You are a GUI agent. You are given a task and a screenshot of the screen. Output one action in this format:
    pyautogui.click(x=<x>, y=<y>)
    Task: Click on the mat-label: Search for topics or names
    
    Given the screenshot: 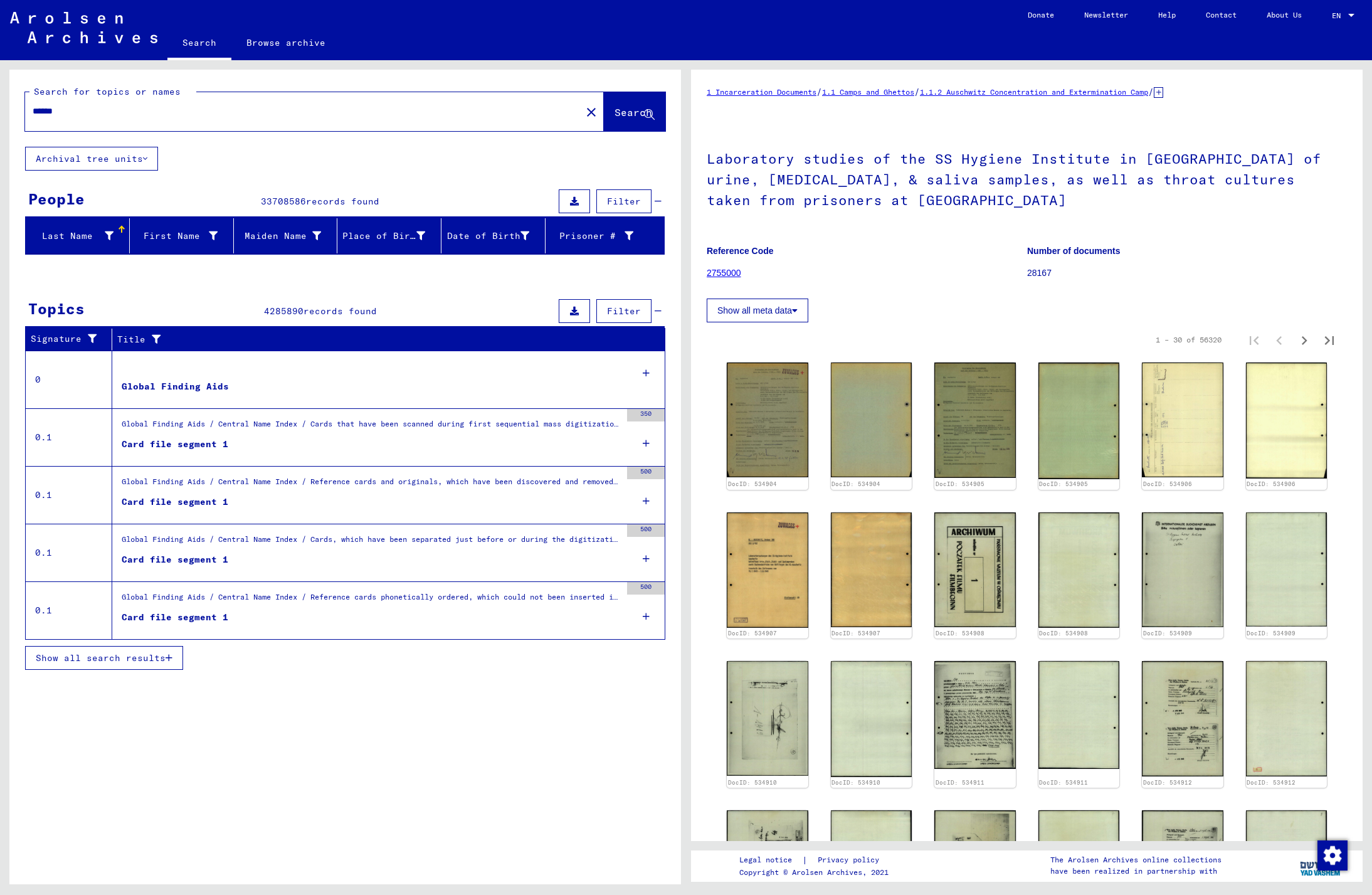 What is the action you would take?
    pyautogui.click(x=107, y=92)
    